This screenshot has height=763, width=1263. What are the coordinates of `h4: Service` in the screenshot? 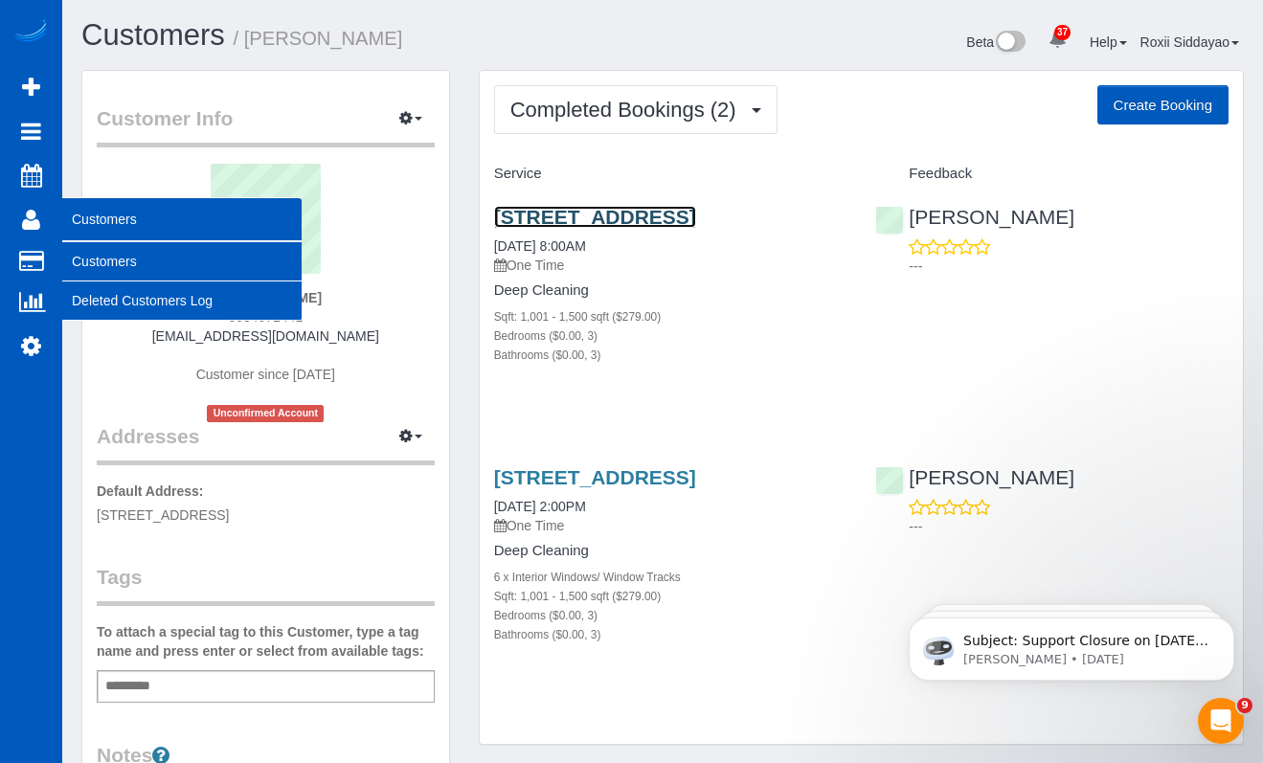 It's located at (670, 173).